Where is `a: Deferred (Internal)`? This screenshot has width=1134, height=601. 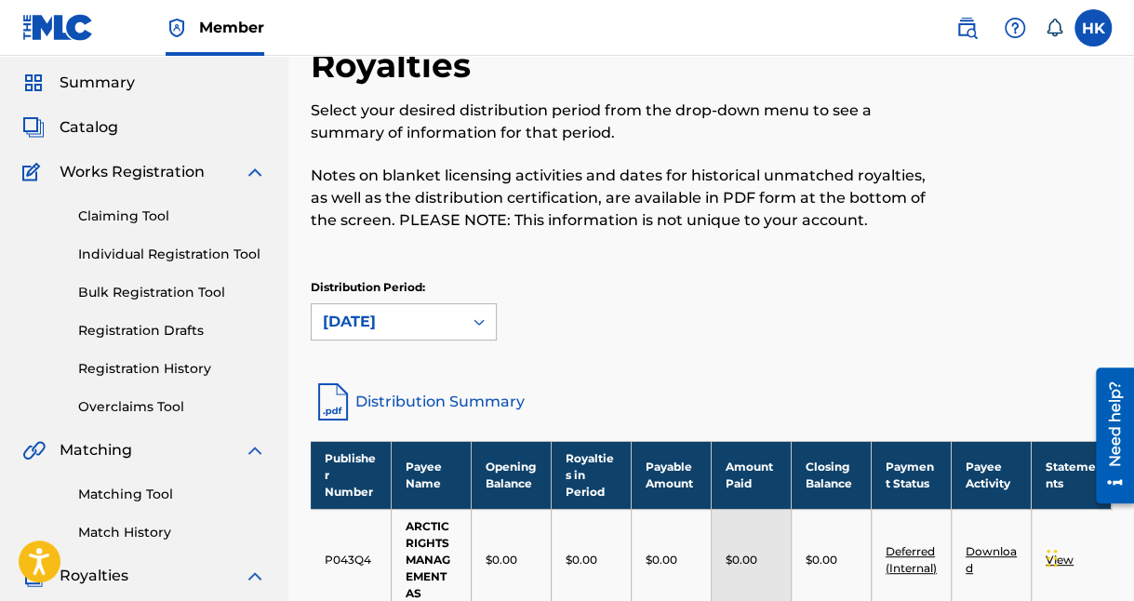 a: Deferred (Internal) is located at coordinates (911, 559).